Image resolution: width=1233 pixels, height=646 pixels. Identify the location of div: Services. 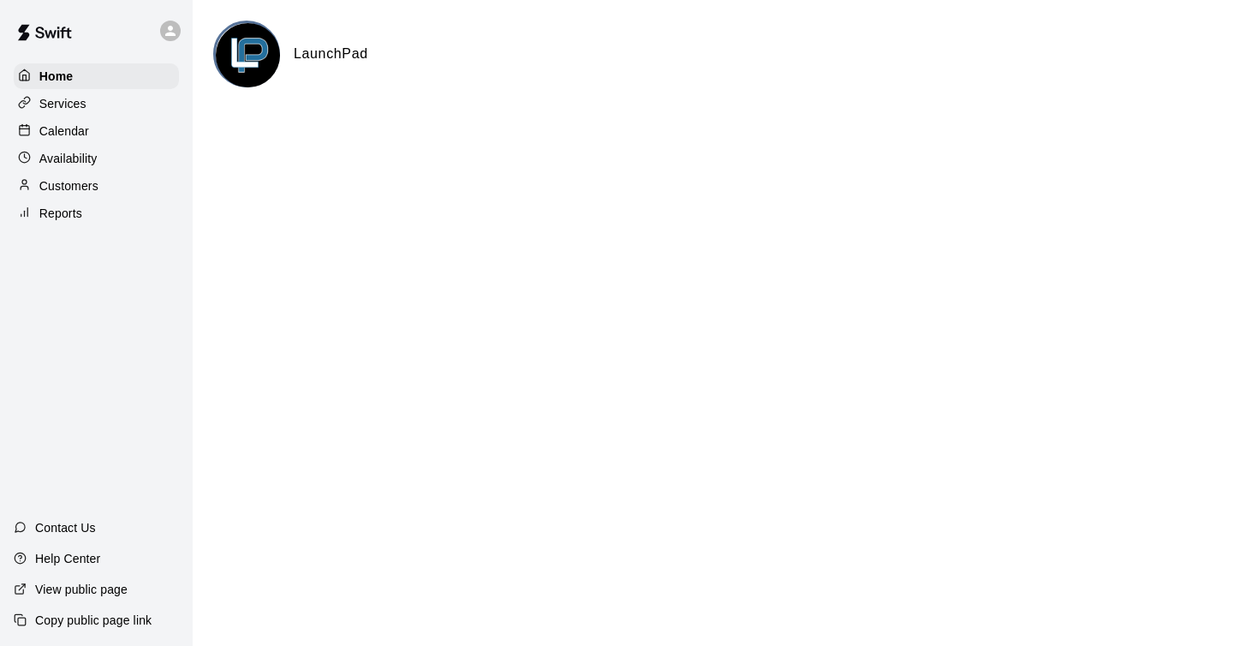
(96, 104).